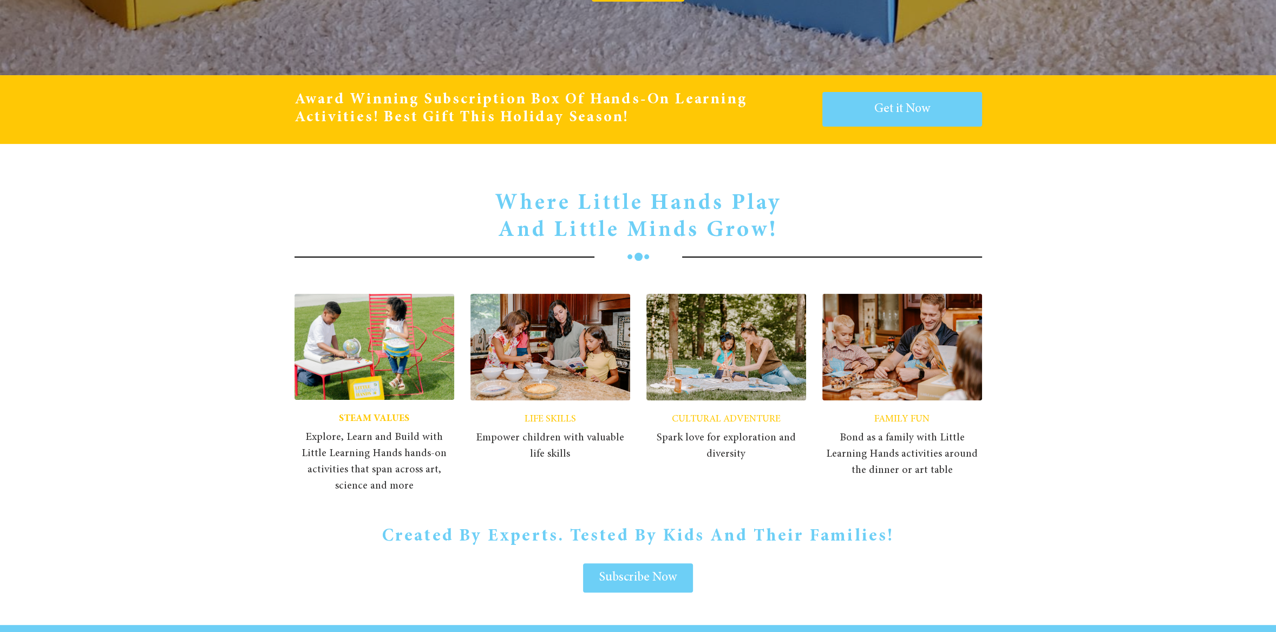 This screenshot has width=1276, height=632. What do you see at coordinates (902, 109) in the screenshot?
I see `a: Get it Now` at bounding box center [902, 109].